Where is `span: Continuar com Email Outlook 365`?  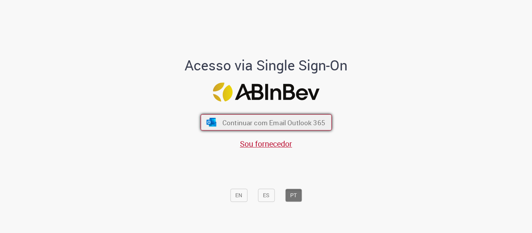 span: Continuar com Email Outlook 365 is located at coordinates (274, 122).